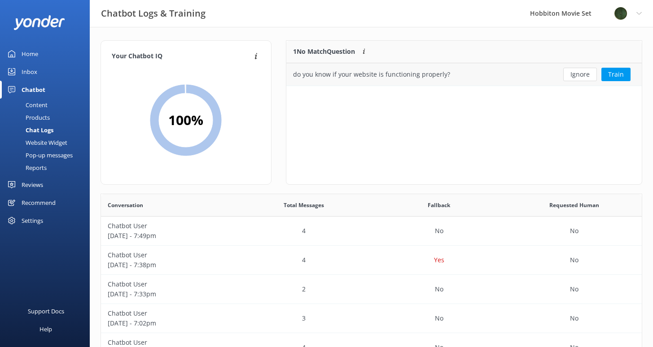 The width and height of the screenshot is (653, 347). Describe the element at coordinates (620, 13) in the screenshot. I see `img: 34-1720495293.png` at that location.